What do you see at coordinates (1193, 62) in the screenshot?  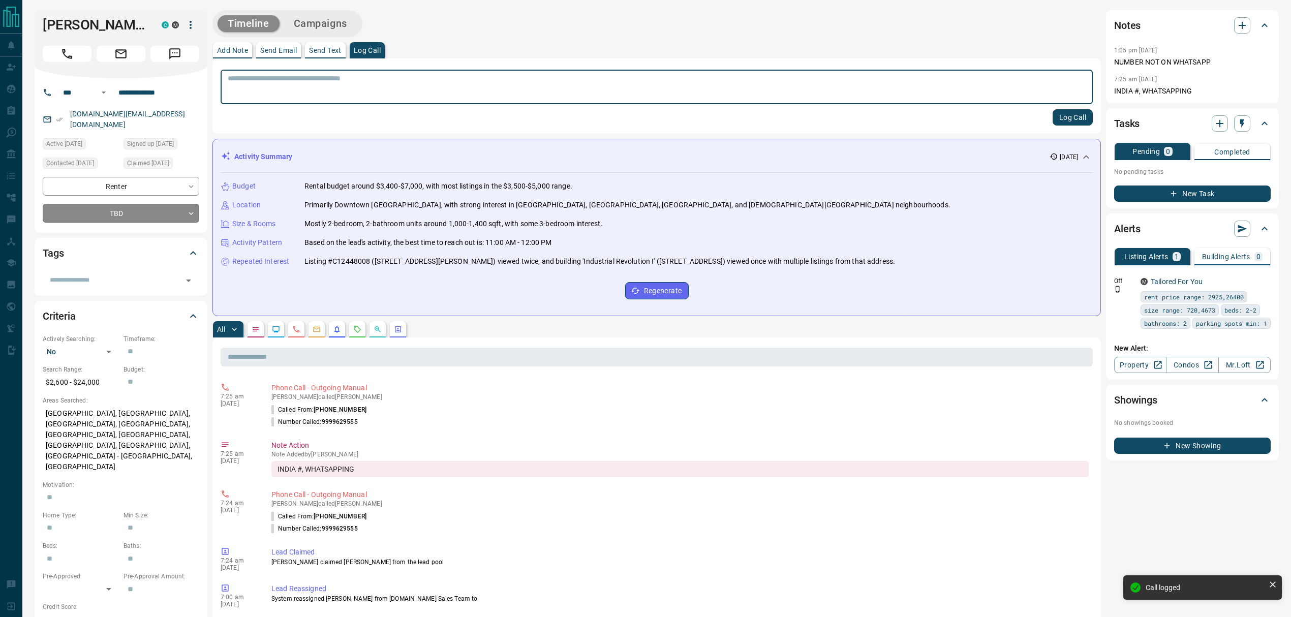 I see `p: NUMBER NOT ON WHATSAPP` at bounding box center [1193, 62].